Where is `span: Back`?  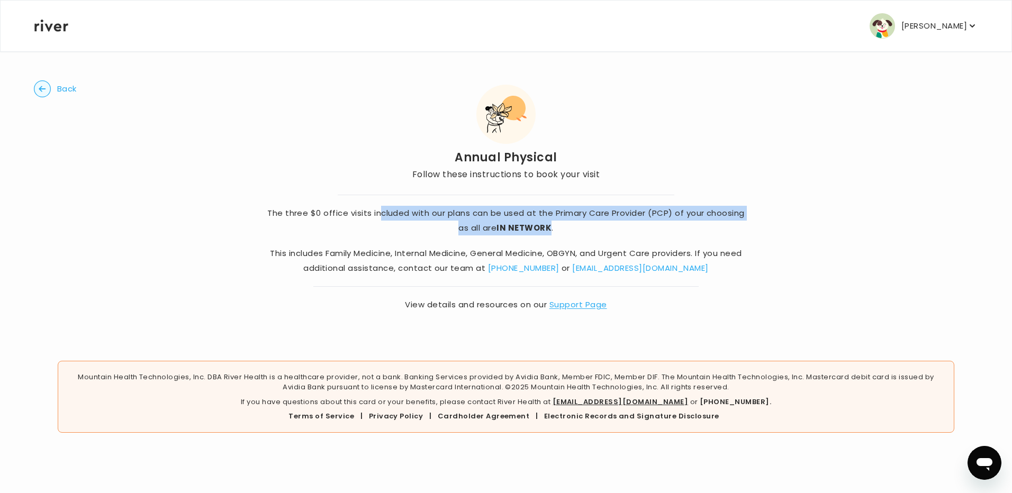 span: Back is located at coordinates (67, 89).